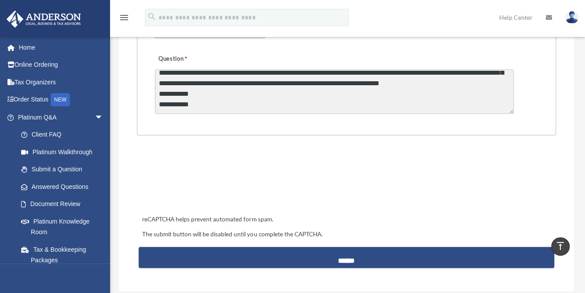 This screenshot has width=585, height=293. Describe the element at coordinates (61, 65) in the screenshot. I see `a: Online Ordering` at that location.